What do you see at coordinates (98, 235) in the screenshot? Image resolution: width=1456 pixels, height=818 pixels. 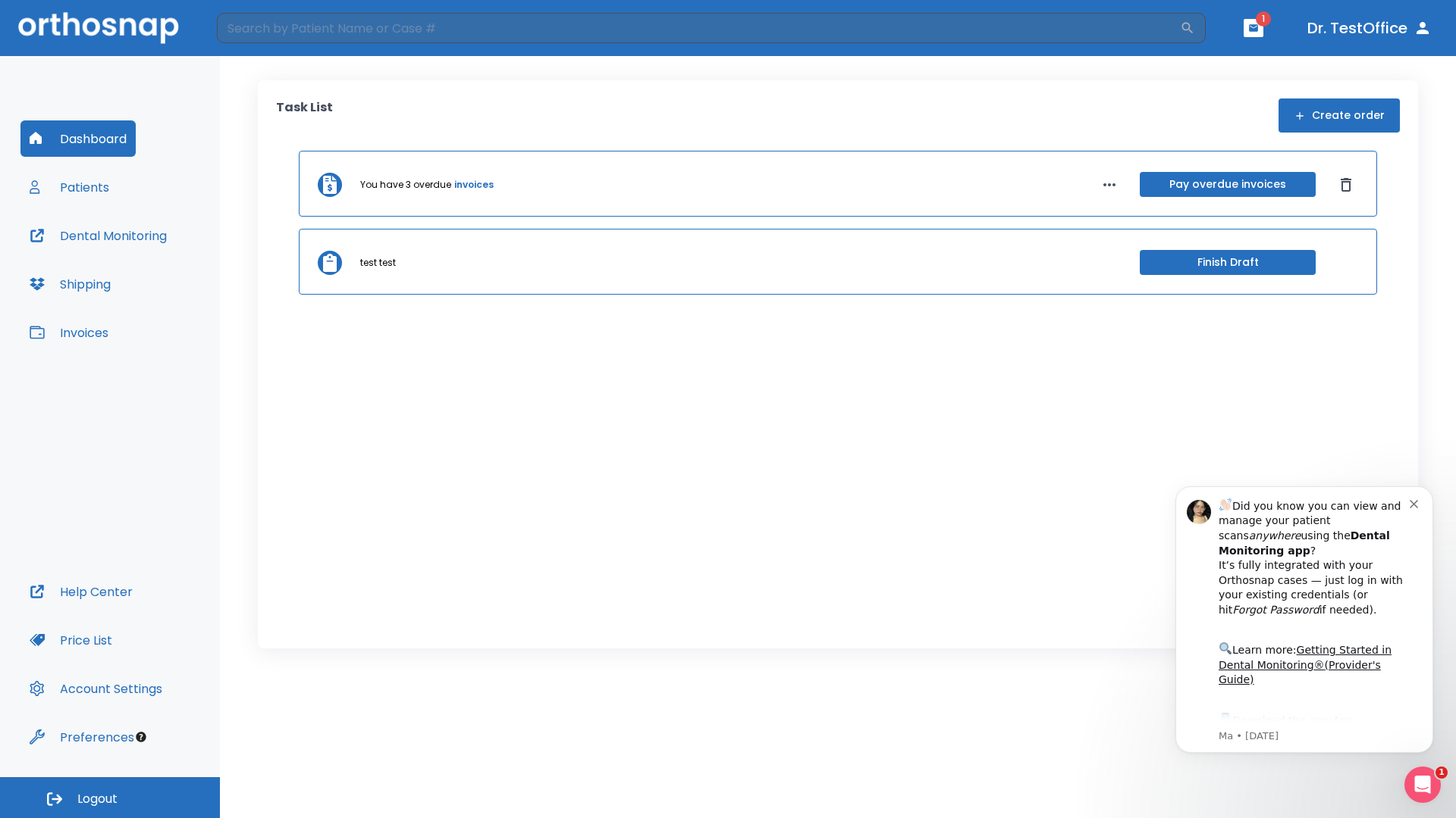 I see `a: Dental Monitoring` at bounding box center [98, 235].